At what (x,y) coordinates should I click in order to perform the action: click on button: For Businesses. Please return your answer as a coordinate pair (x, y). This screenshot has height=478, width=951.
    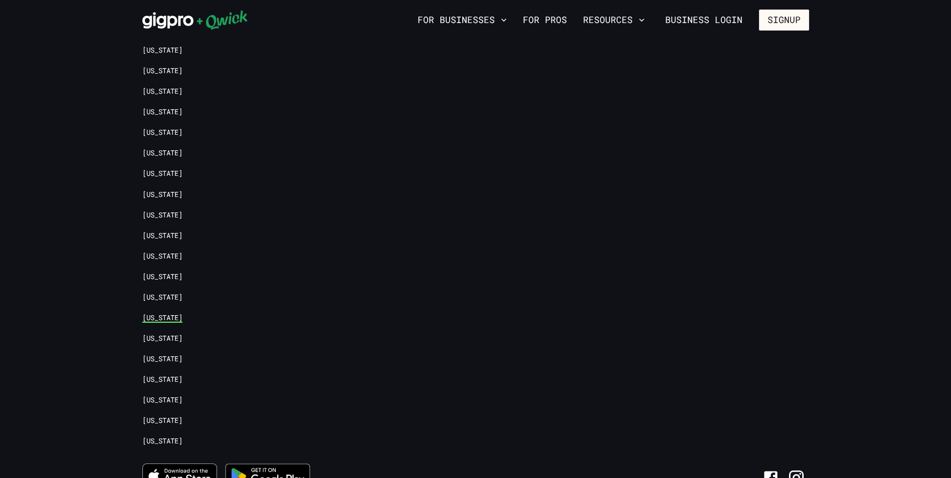
    Looking at the image, I should click on (462, 20).